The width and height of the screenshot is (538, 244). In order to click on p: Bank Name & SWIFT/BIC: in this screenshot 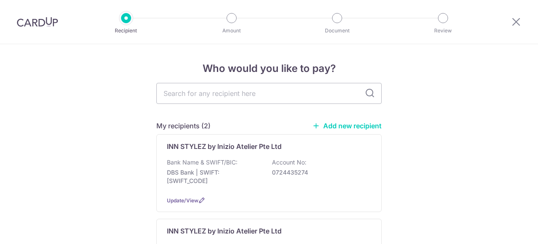, I will do `click(202, 162)`.